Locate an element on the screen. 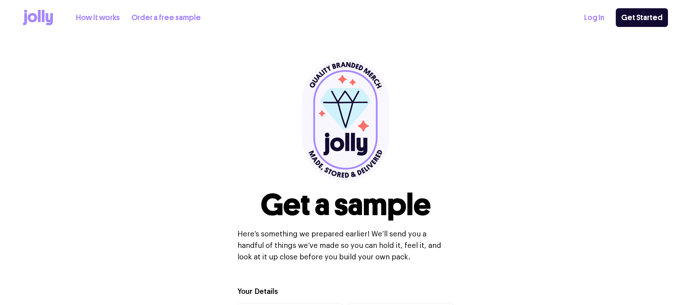 This screenshot has width=691, height=305. a: How it works is located at coordinates (98, 18).